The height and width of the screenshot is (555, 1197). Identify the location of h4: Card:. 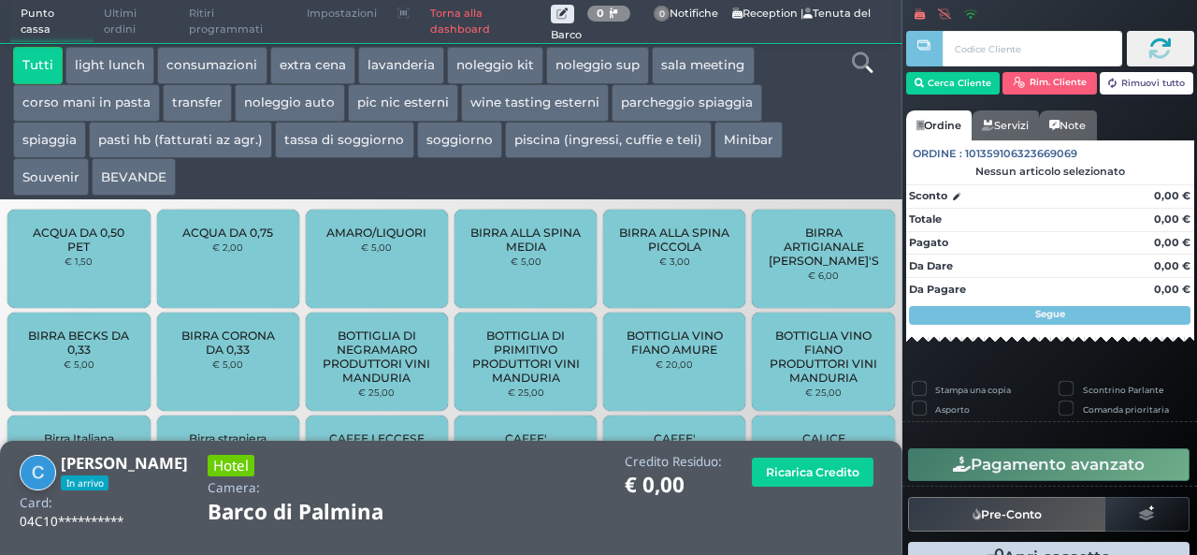
(36, 502).